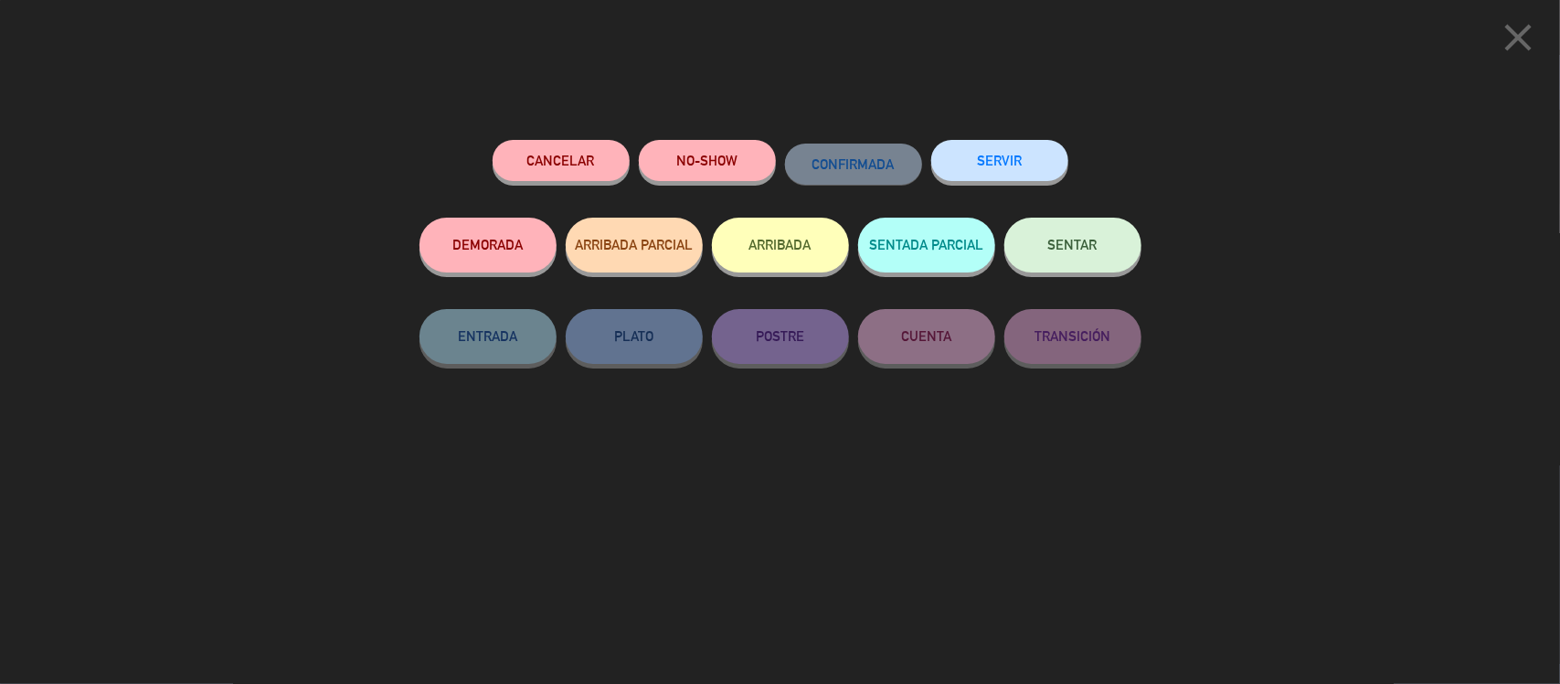 Image resolution: width=1560 pixels, height=684 pixels. I want to click on span: ARRIBADA PARCIAL, so click(633, 244).